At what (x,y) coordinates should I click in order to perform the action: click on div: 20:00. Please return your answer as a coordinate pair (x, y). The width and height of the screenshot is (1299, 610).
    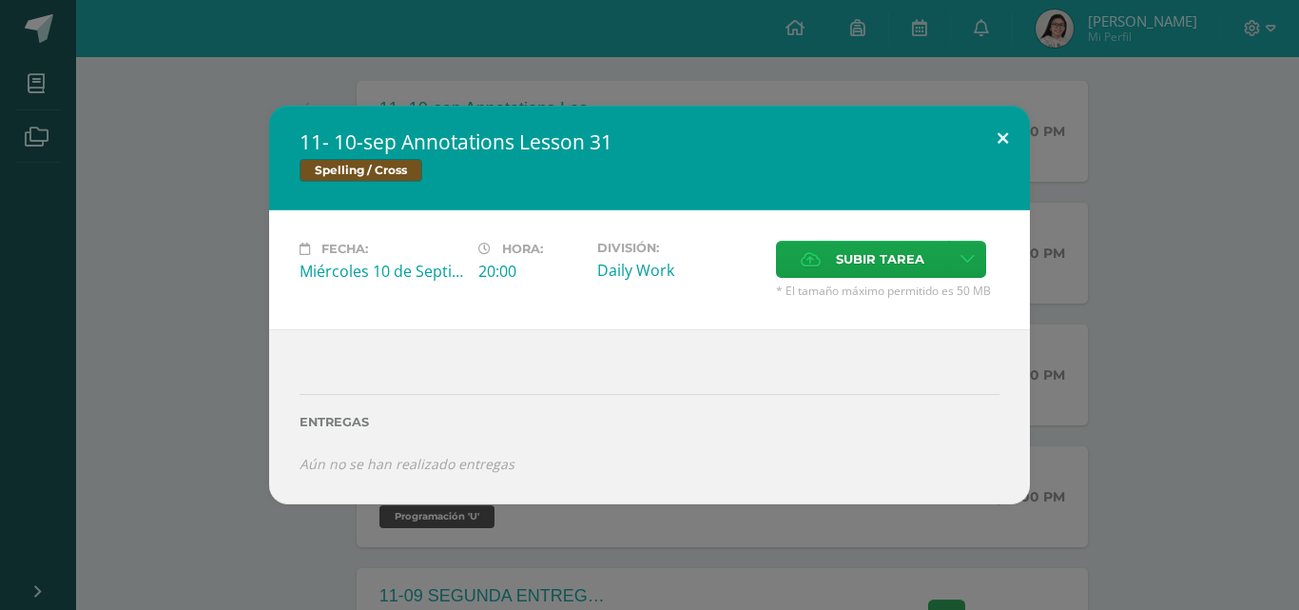
    Looking at the image, I should click on (530, 271).